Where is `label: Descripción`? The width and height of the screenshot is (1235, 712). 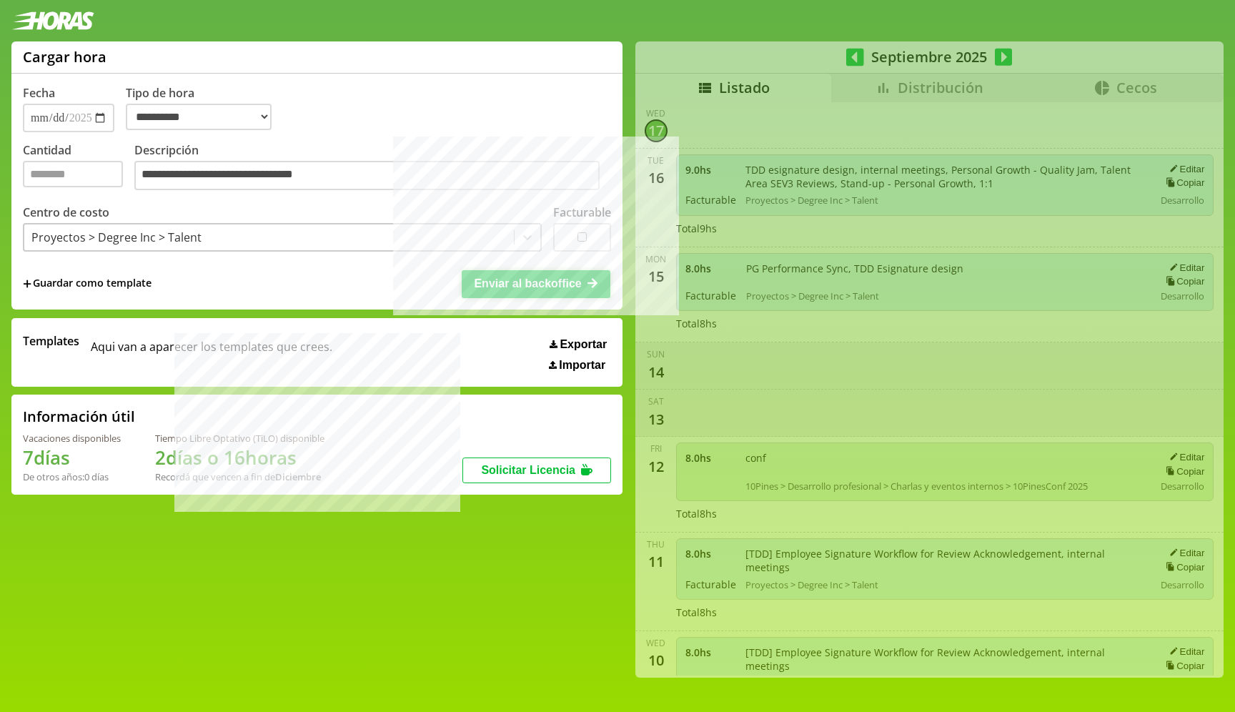 label: Descripción is located at coordinates (372, 168).